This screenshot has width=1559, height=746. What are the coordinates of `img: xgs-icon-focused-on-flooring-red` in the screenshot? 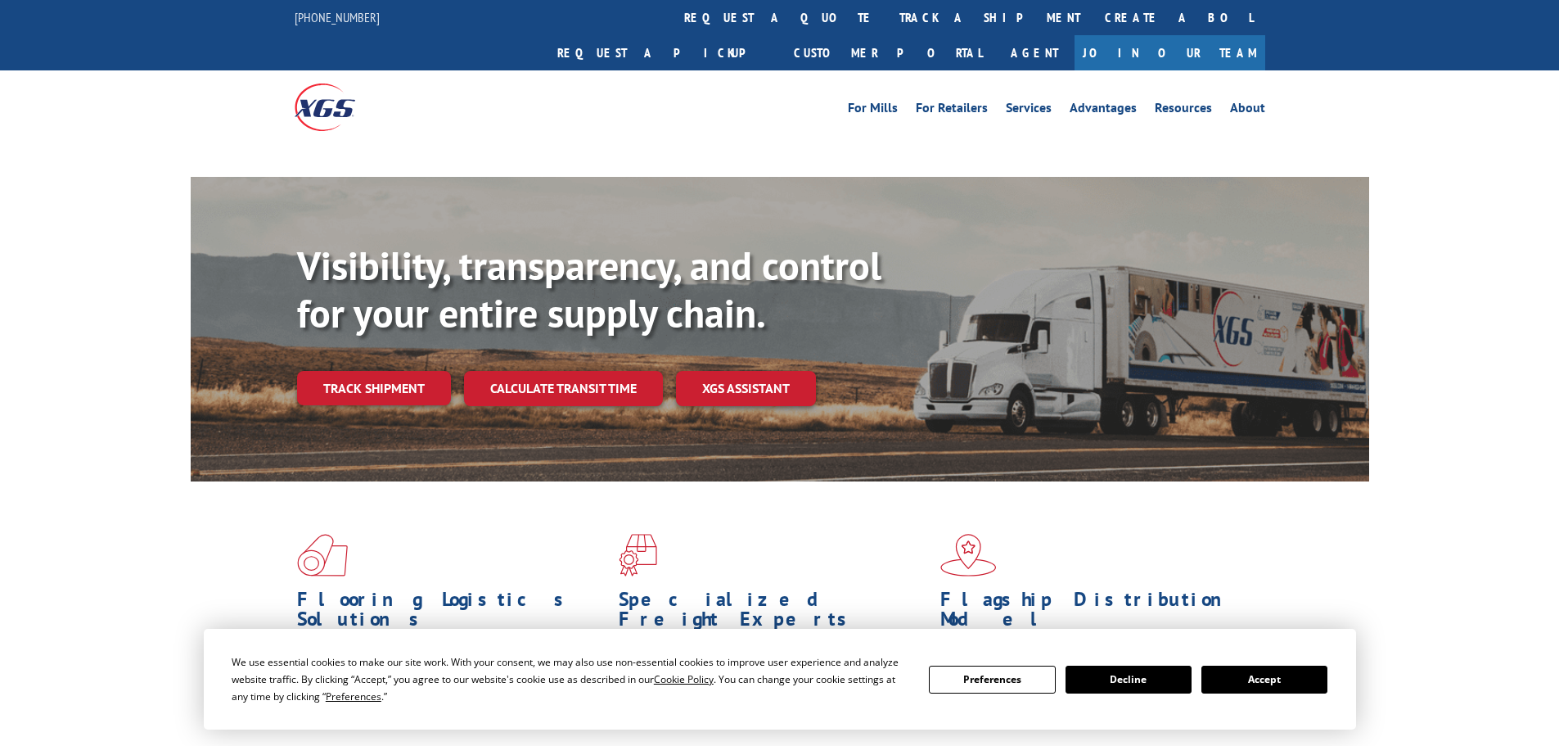 It's located at (638, 555).